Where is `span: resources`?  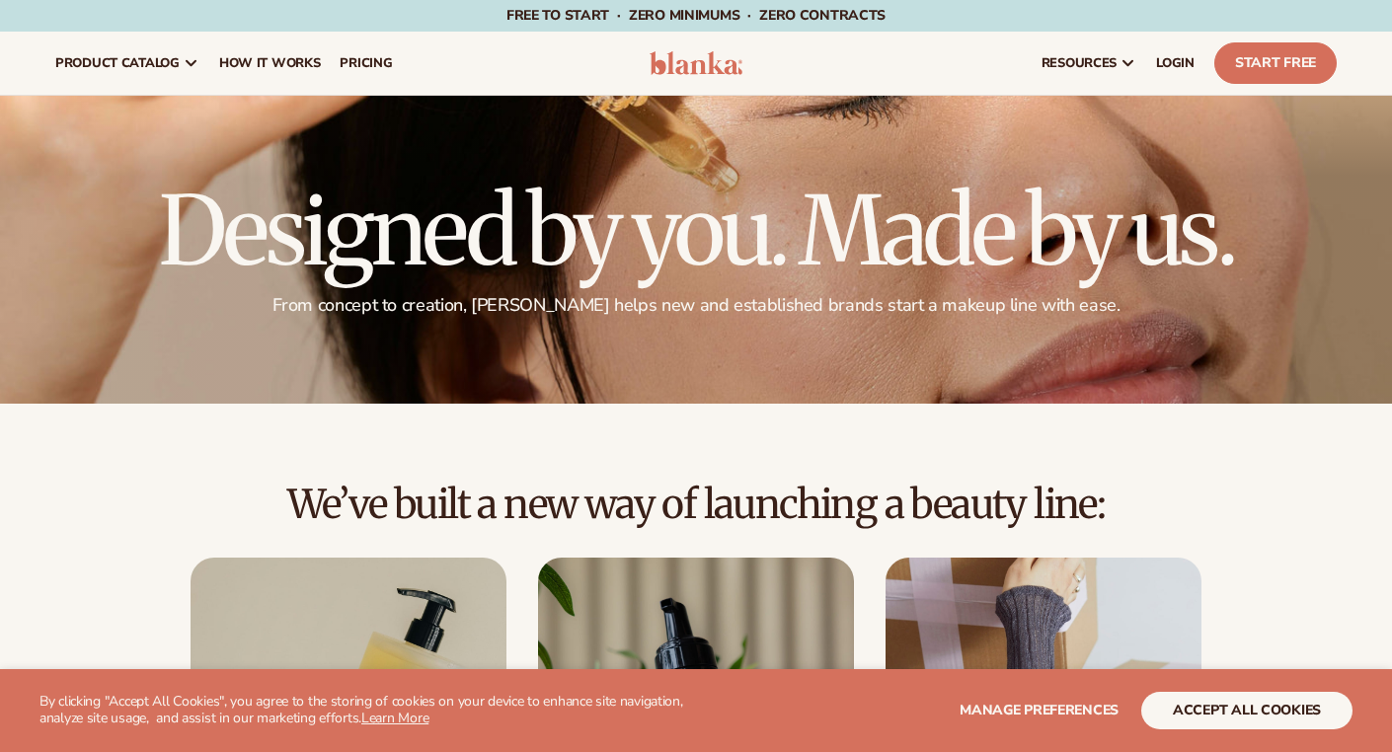 span: resources is located at coordinates (1079, 63).